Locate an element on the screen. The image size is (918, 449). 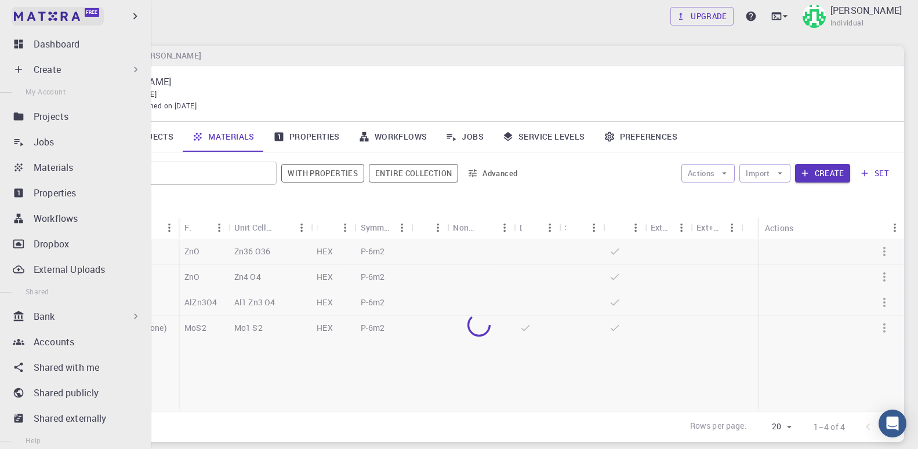
p: Bank is located at coordinates (44, 317).